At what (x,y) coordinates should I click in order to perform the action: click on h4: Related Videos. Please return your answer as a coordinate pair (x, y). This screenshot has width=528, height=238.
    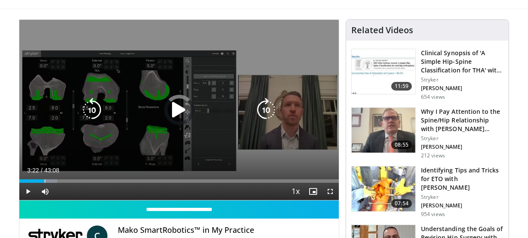
    Looking at the image, I should click on (383, 30).